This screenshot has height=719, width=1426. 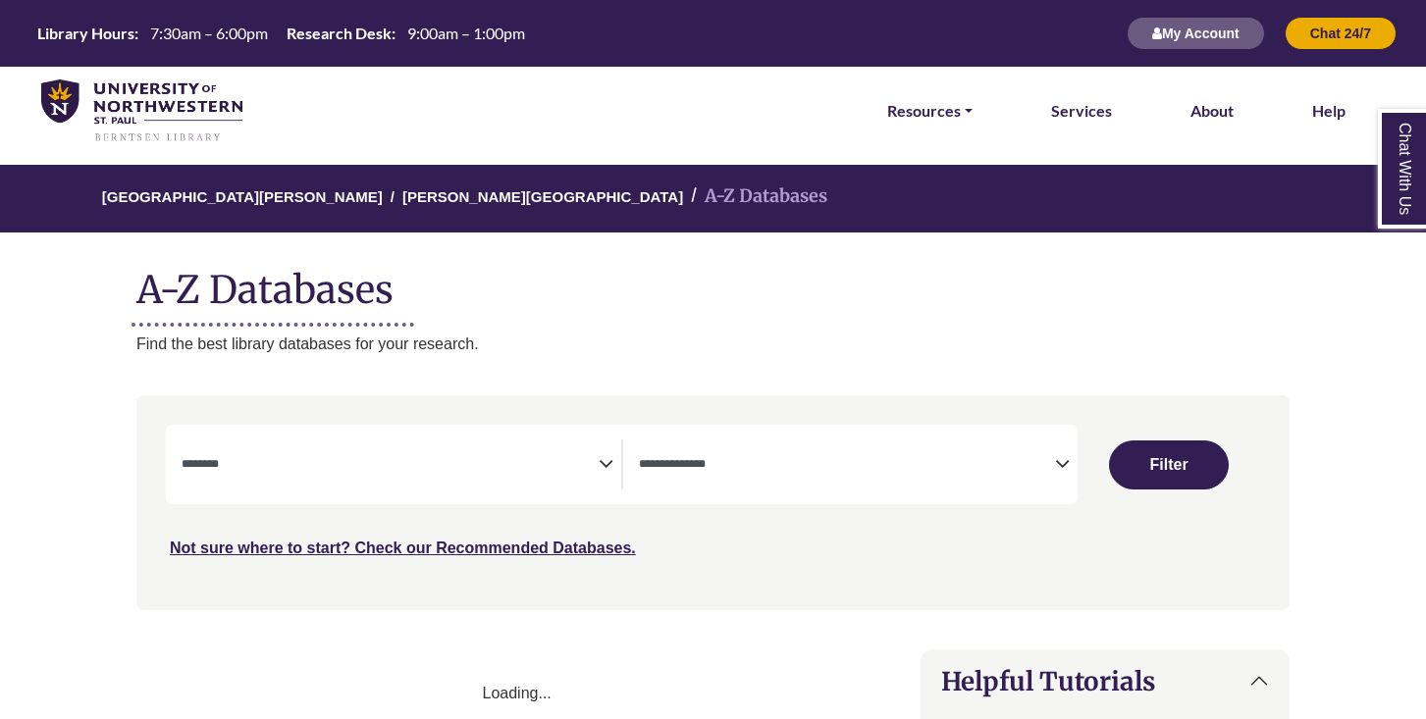 I want to click on h1: A-Z Databases, so click(x=712, y=282).